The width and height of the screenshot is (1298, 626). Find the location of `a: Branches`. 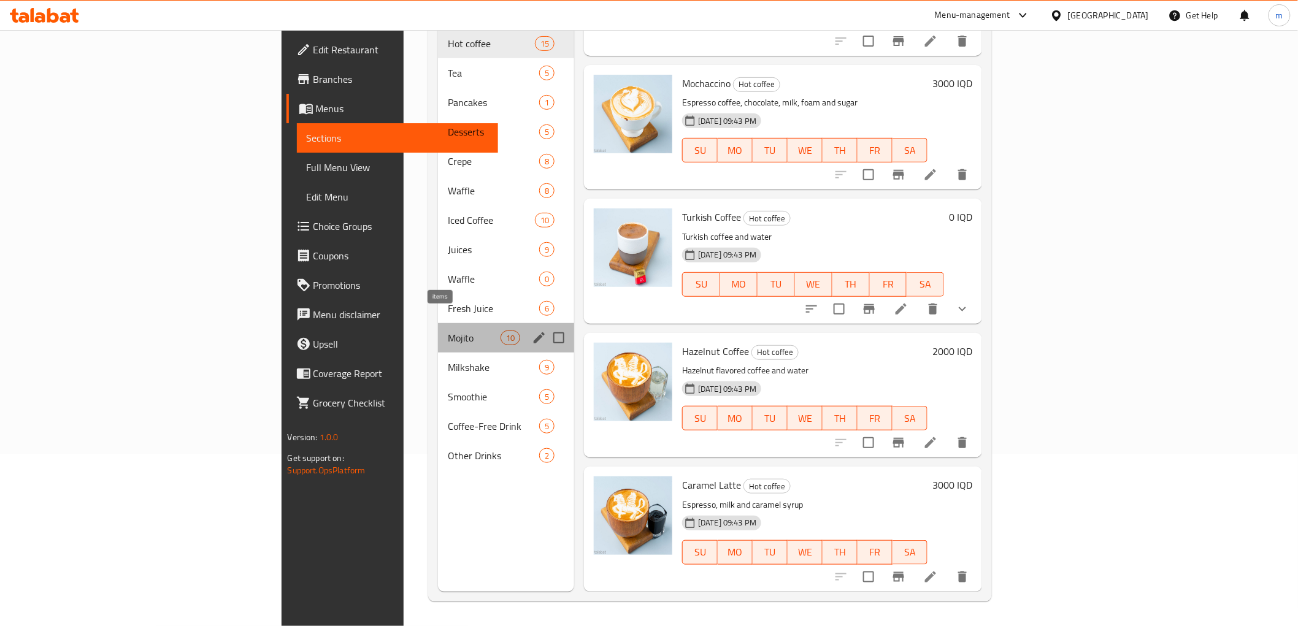

a: Branches is located at coordinates (392, 79).